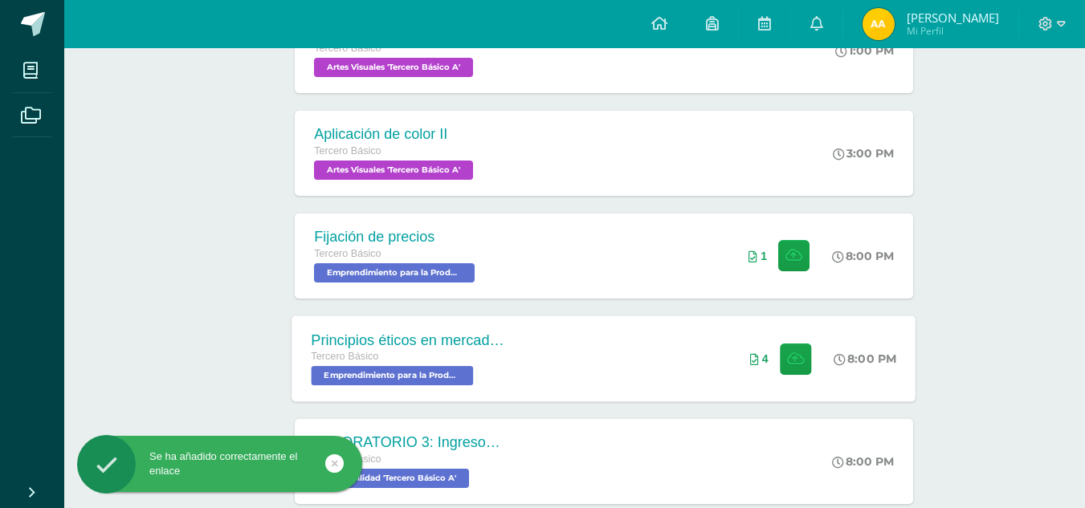  I want to click on span: 1, so click(764, 256).